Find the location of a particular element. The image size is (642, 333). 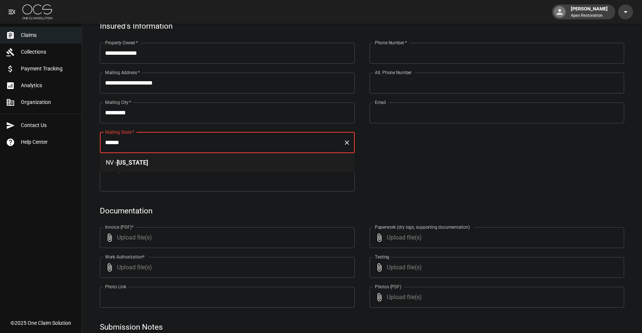

label: Property Owner is located at coordinates (122, 43).